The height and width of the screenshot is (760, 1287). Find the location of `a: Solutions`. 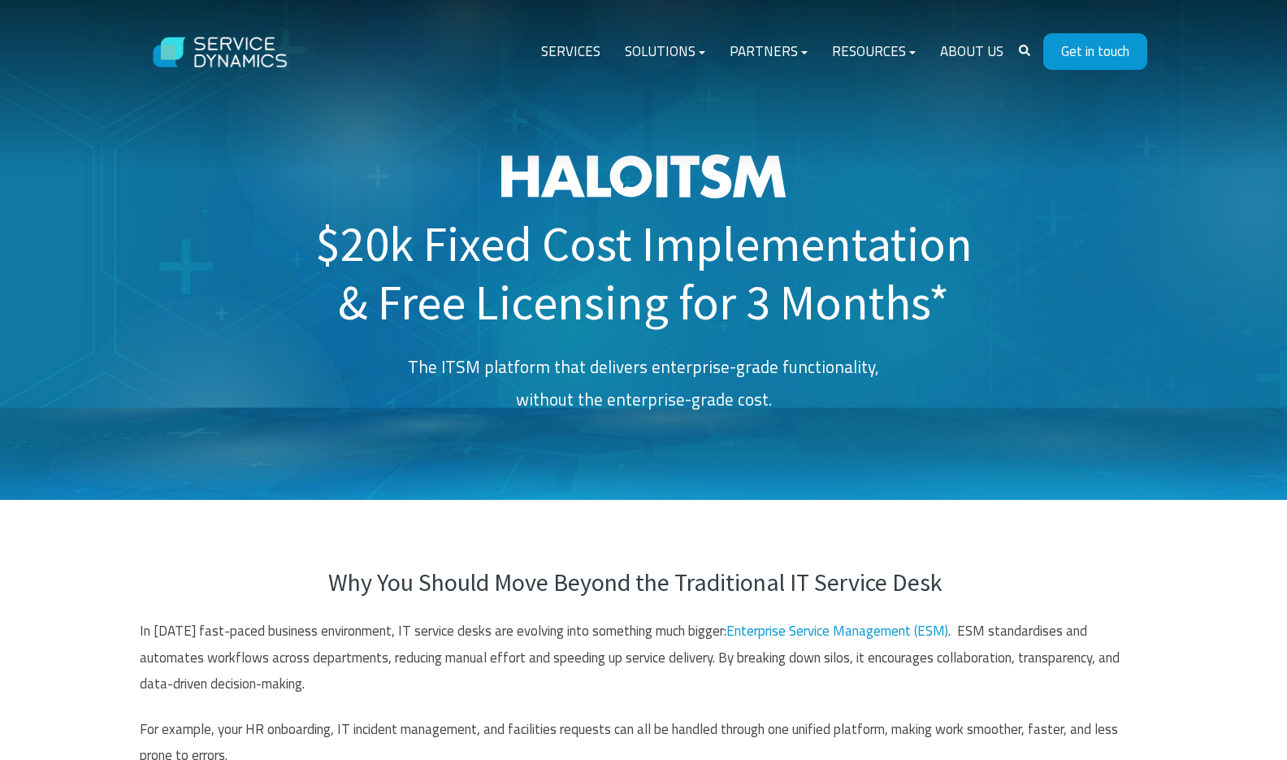

a: Solutions is located at coordinates (665, 52).